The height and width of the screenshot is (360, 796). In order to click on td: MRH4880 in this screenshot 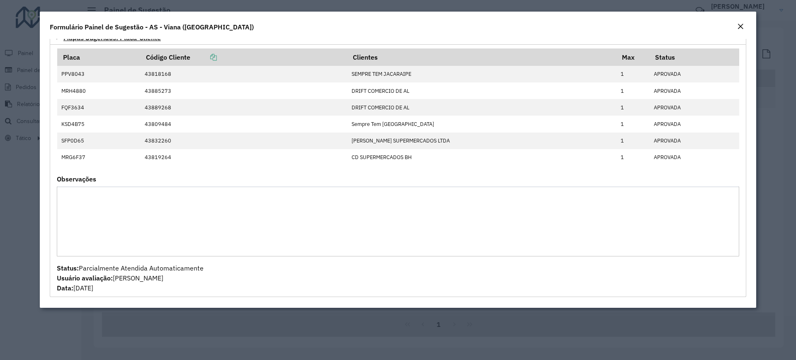, I will do `click(99, 91)`.